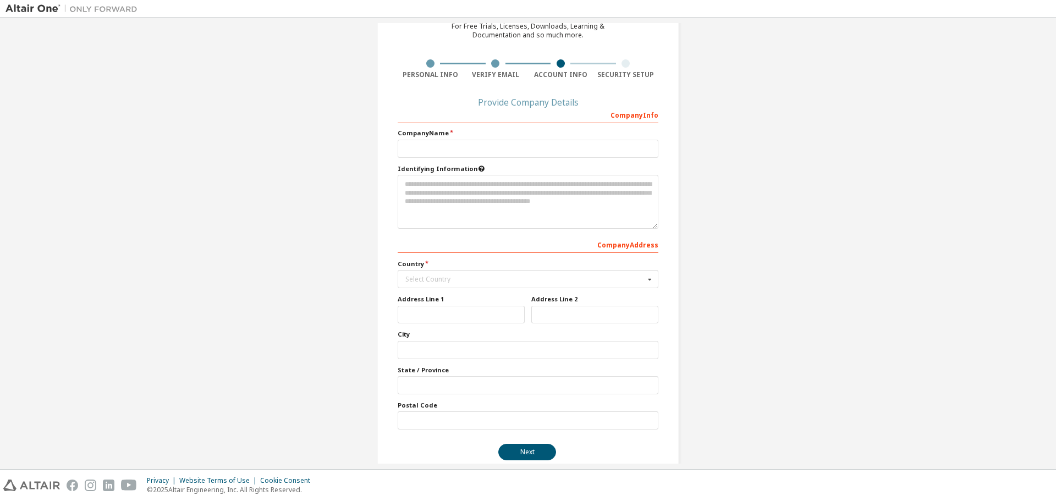 This screenshot has width=1056, height=501. What do you see at coordinates (626, 75) in the screenshot?
I see `div: Security Setup` at bounding box center [626, 75].